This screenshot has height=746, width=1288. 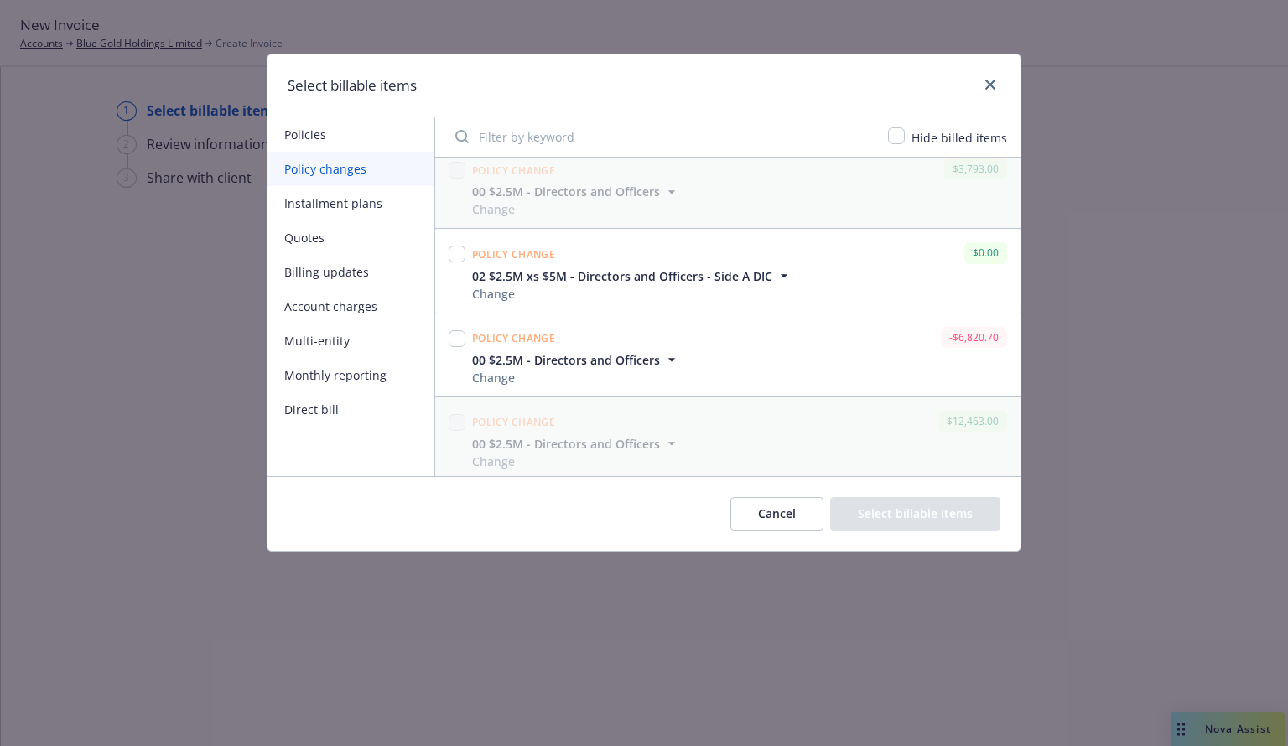 What do you see at coordinates (662, 137) in the screenshot?
I see `input: Filter by keyword` at bounding box center [662, 137].